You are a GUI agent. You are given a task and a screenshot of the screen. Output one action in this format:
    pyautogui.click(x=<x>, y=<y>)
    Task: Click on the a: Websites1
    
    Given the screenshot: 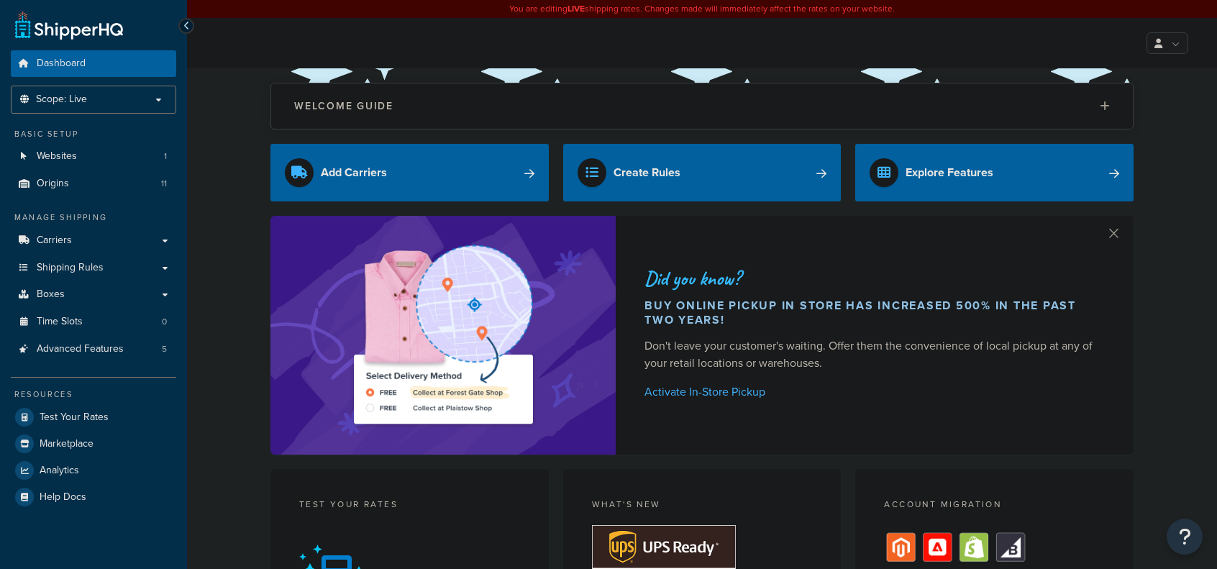 What is the action you would take?
    pyautogui.click(x=94, y=156)
    